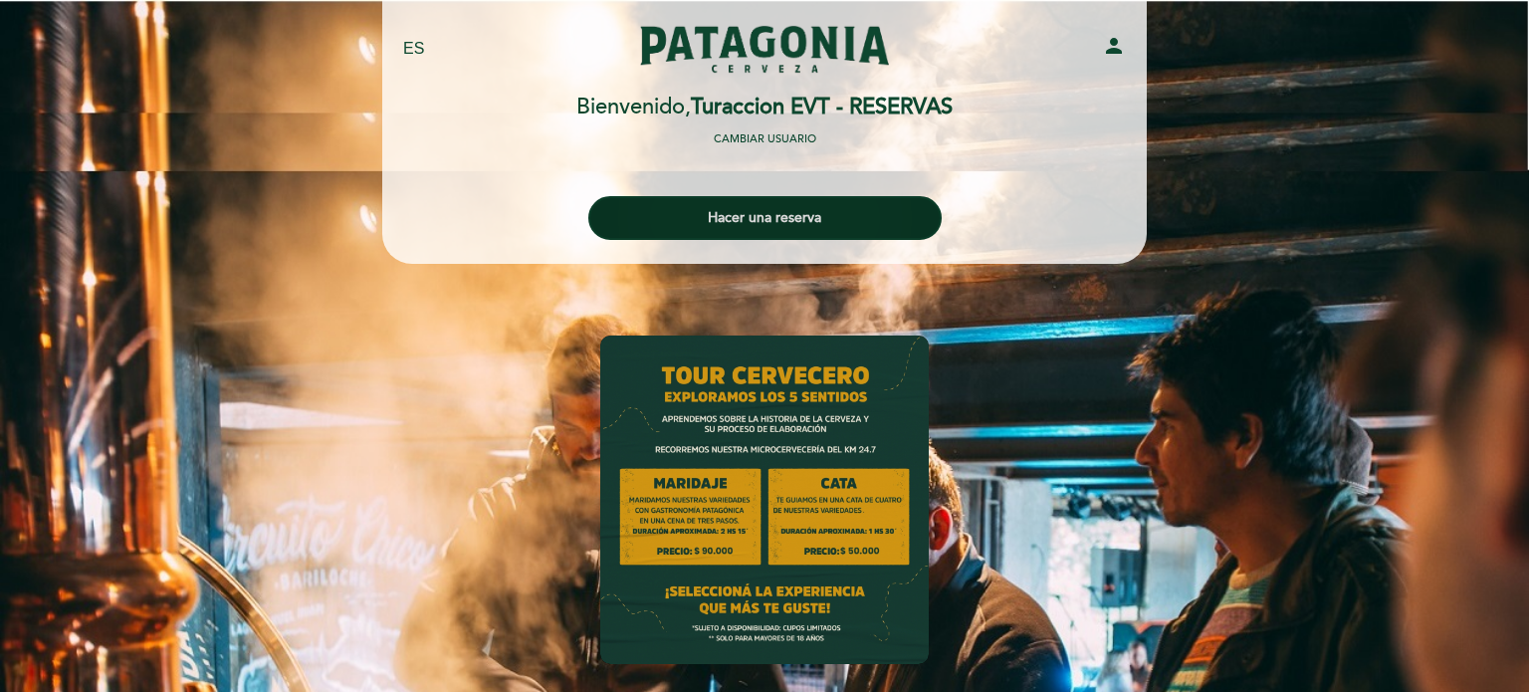  What do you see at coordinates (765, 500) in the screenshot?
I see `img: banner_1750274194.jpeg` at bounding box center [765, 500].